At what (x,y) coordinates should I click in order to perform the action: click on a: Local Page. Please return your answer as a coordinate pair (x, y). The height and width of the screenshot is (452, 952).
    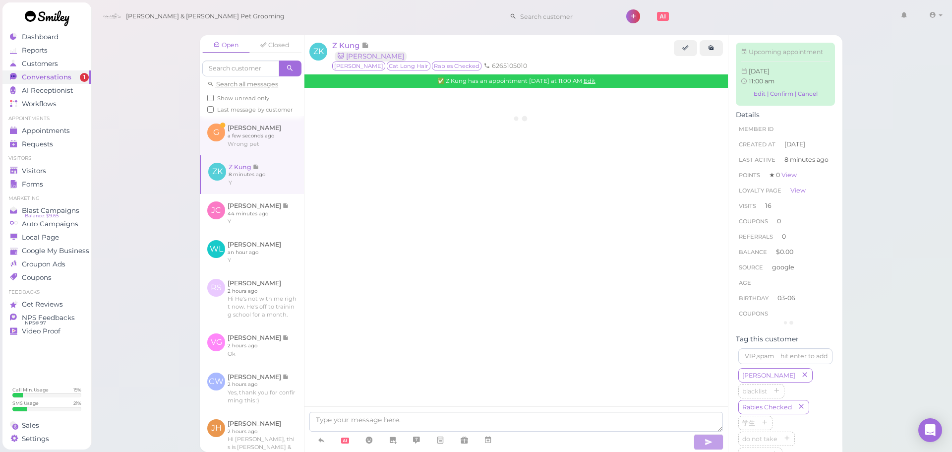
    Looking at the image, I should click on (47, 237).